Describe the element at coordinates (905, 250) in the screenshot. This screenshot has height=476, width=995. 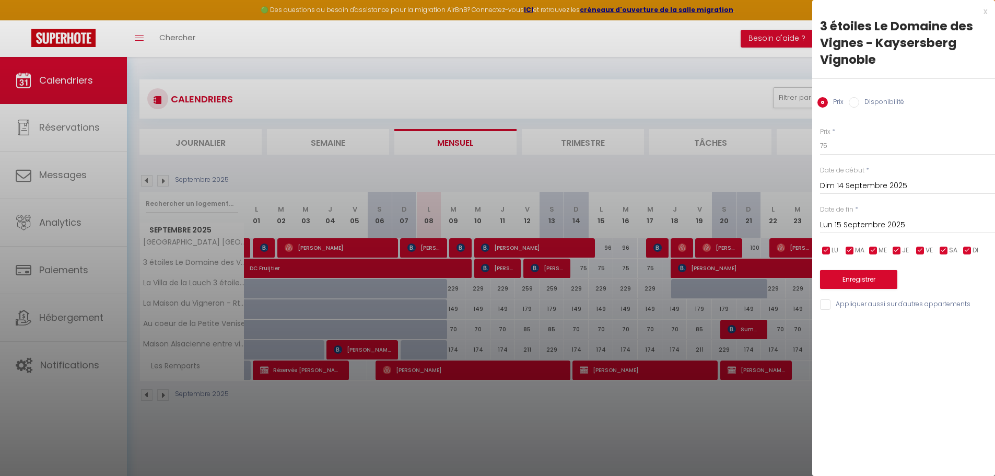
I see `span: JE` at that location.